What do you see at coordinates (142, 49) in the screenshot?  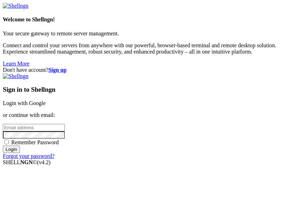 I see `p: Connect and control your servers from anywhere with our powerful, browser-based terminal and remo...` at bounding box center [142, 49].